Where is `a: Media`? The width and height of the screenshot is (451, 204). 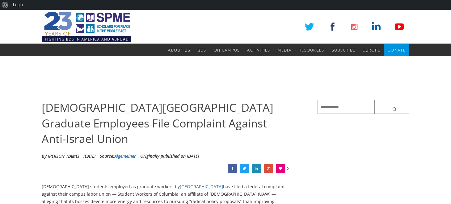
a: Media is located at coordinates (284, 50).